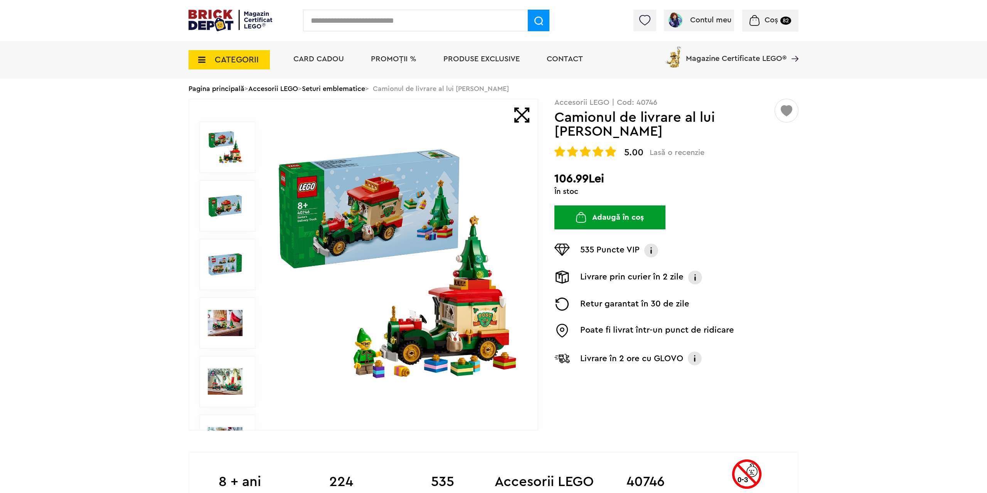  I want to click on span: Contact, so click(565, 59).